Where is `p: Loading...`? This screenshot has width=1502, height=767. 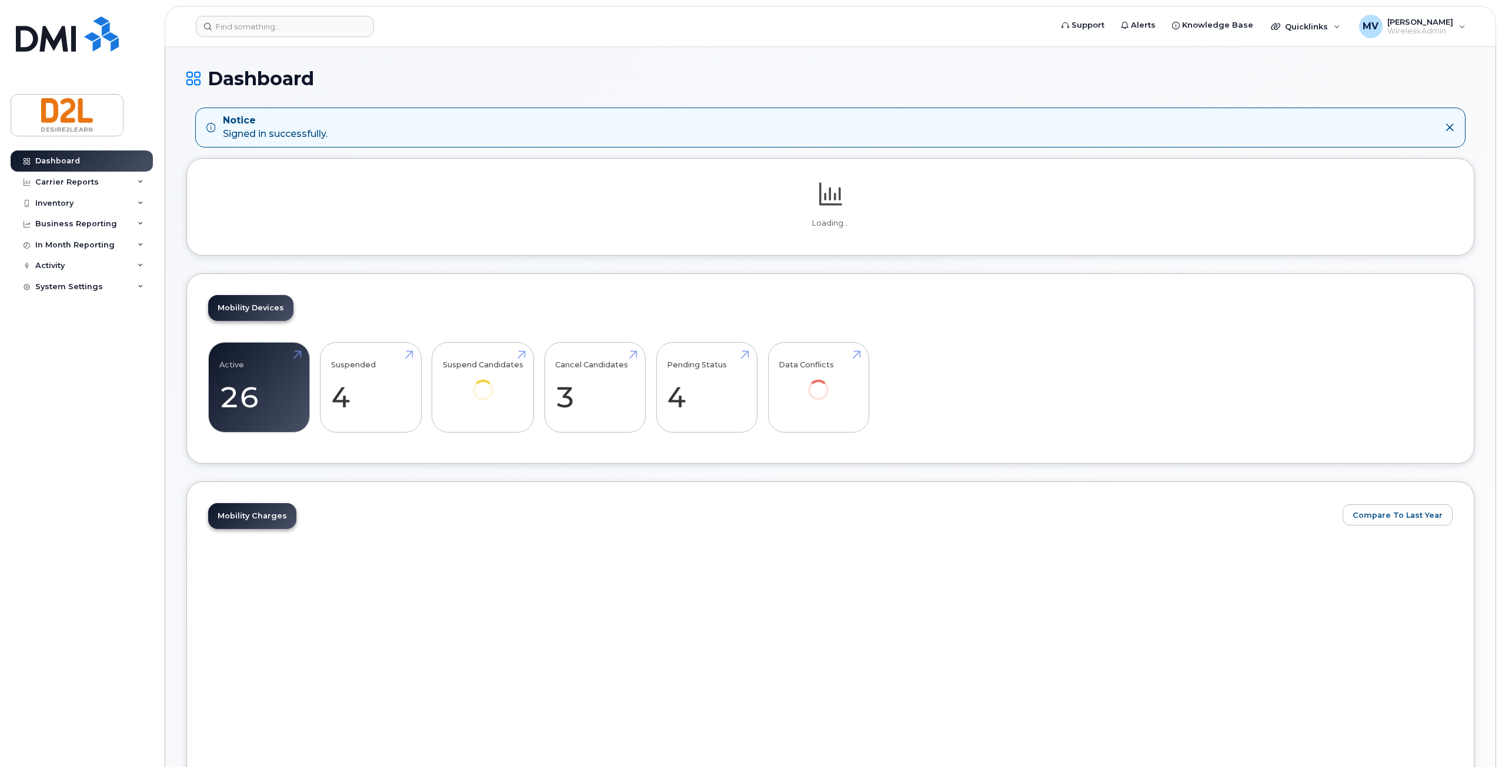 p: Loading... is located at coordinates (830, 223).